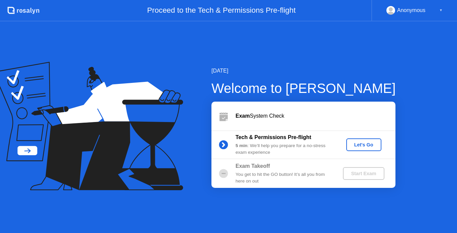 The height and width of the screenshot is (233, 457). Describe the element at coordinates (242, 146) in the screenshot. I see `b: 5 min` at that location.